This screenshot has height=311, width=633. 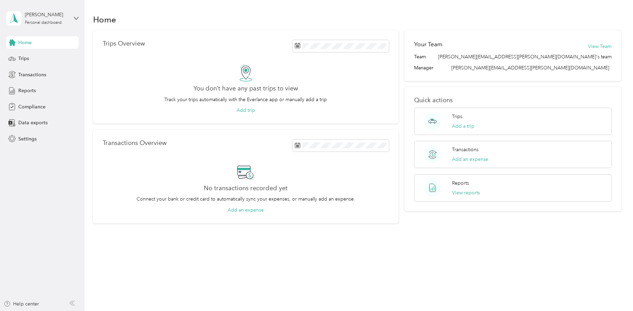 What do you see at coordinates (463, 126) in the screenshot?
I see `button: Add a trip` at bounding box center [463, 126].